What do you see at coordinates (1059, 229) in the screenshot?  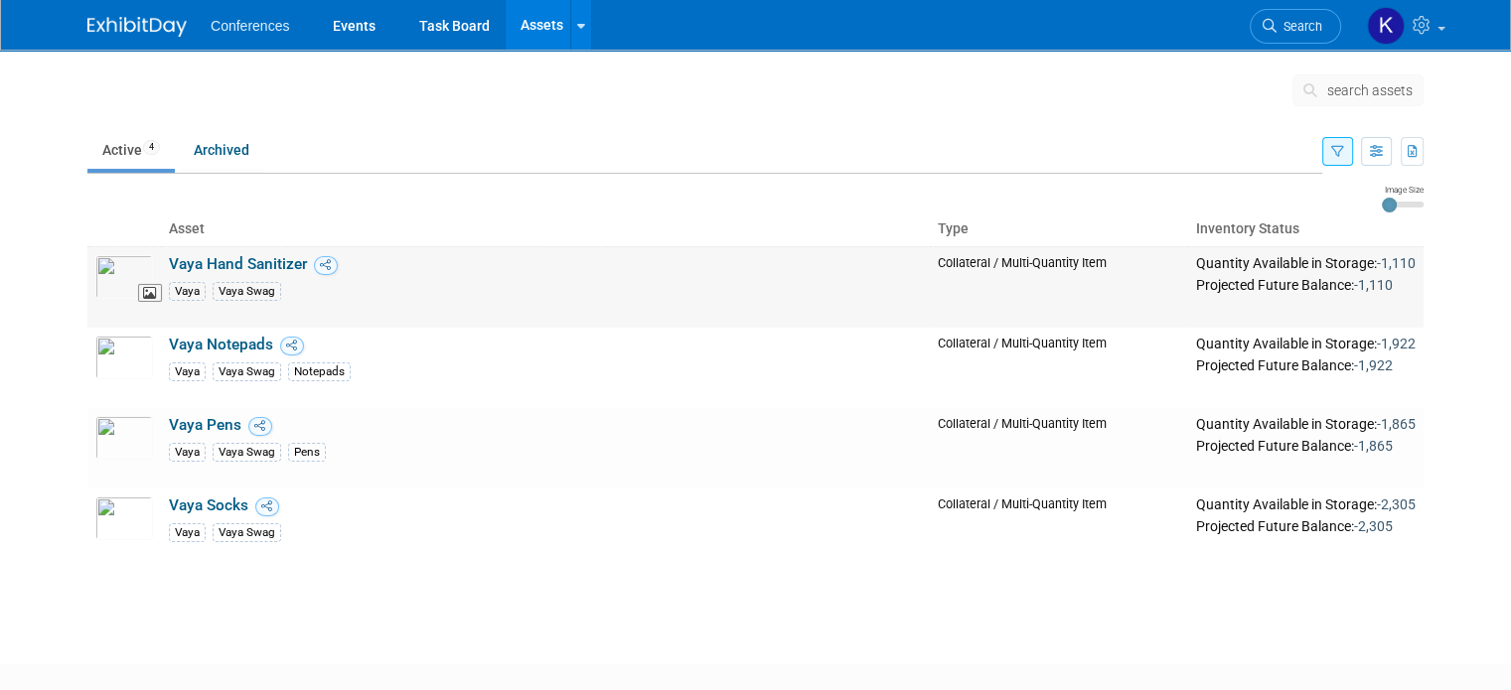 I see `th: Type` at bounding box center [1059, 229].